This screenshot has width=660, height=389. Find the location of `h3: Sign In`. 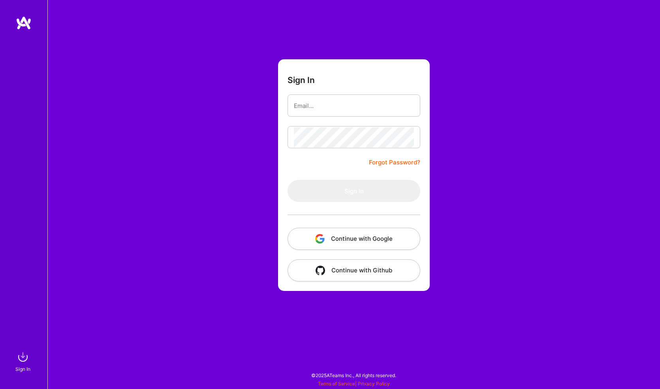

h3: Sign In is located at coordinates (301, 80).